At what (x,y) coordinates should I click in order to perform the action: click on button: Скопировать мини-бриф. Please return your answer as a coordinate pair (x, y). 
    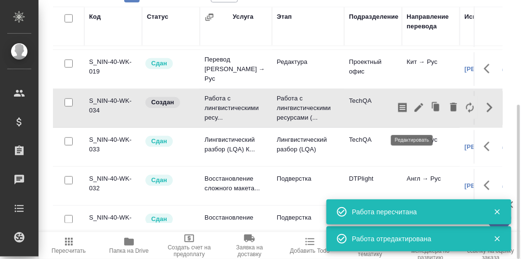
    Looking at the image, I should click on (402, 108).